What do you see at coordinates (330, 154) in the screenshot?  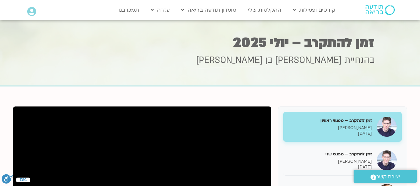 I see `h5: זמן להתקרב – מפגש שני` at bounding box center [330, 154].